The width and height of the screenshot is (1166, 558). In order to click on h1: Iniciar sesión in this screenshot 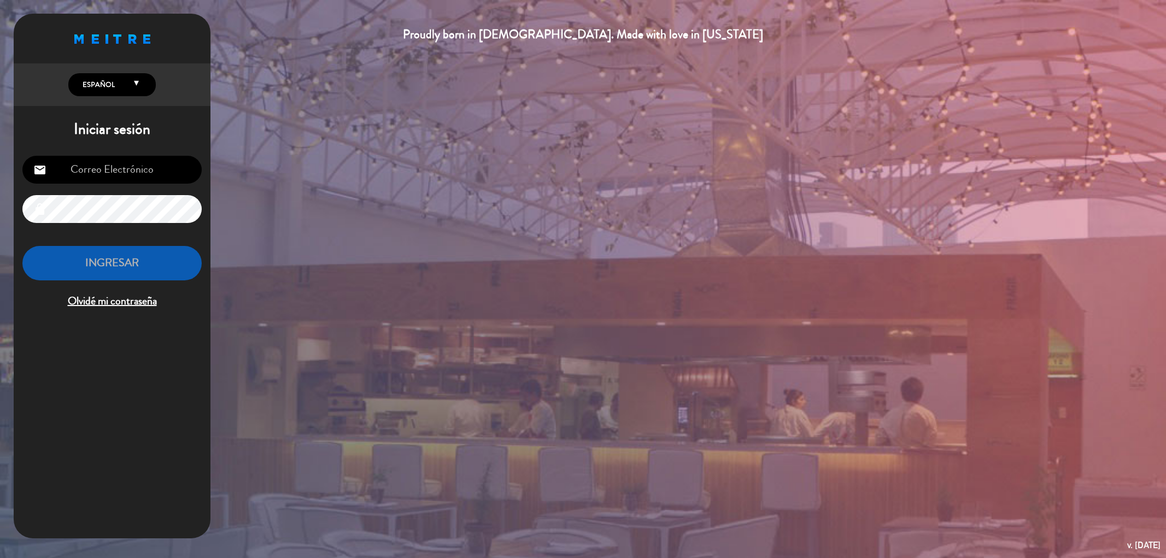, I will do `click(112, 130)`.